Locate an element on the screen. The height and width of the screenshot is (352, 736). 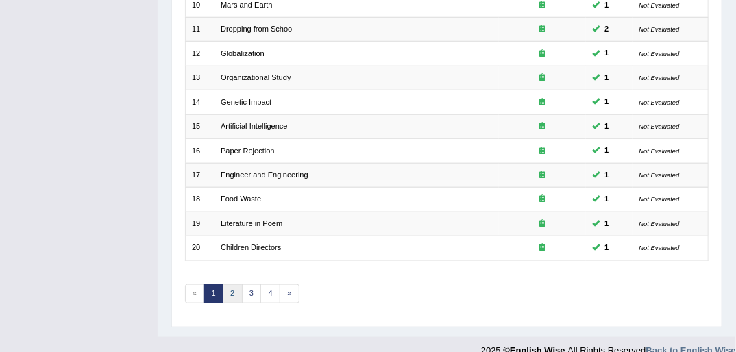
td: 19 is located at coordinates (200, 224).